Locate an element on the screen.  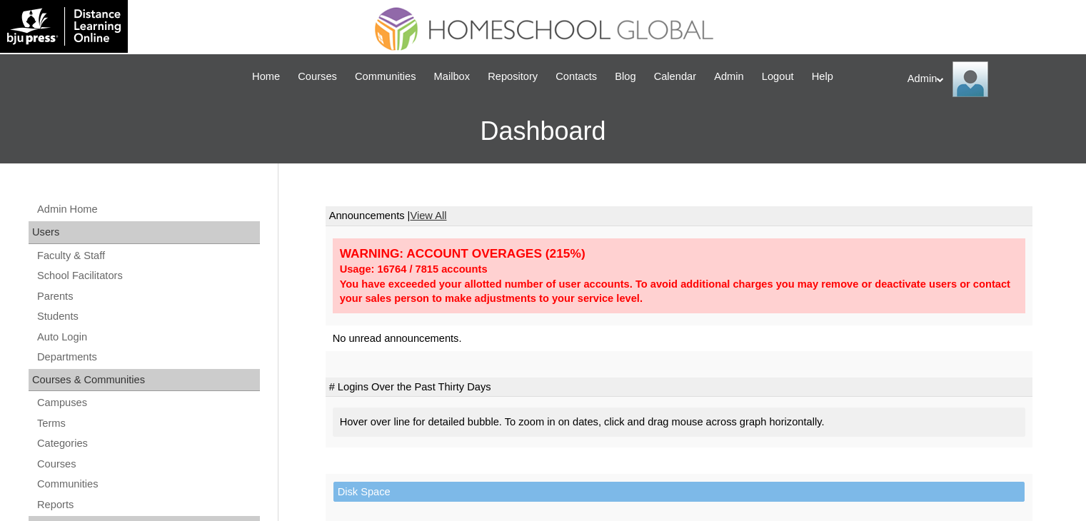
td: # Logins Over the Past Thirty Days is located at coordinates (679, 388).